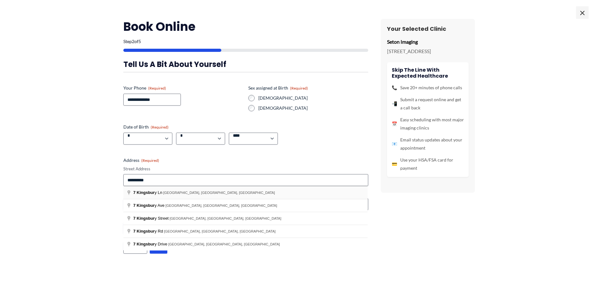  I want to click on span: y Rd, so click(149, 231).